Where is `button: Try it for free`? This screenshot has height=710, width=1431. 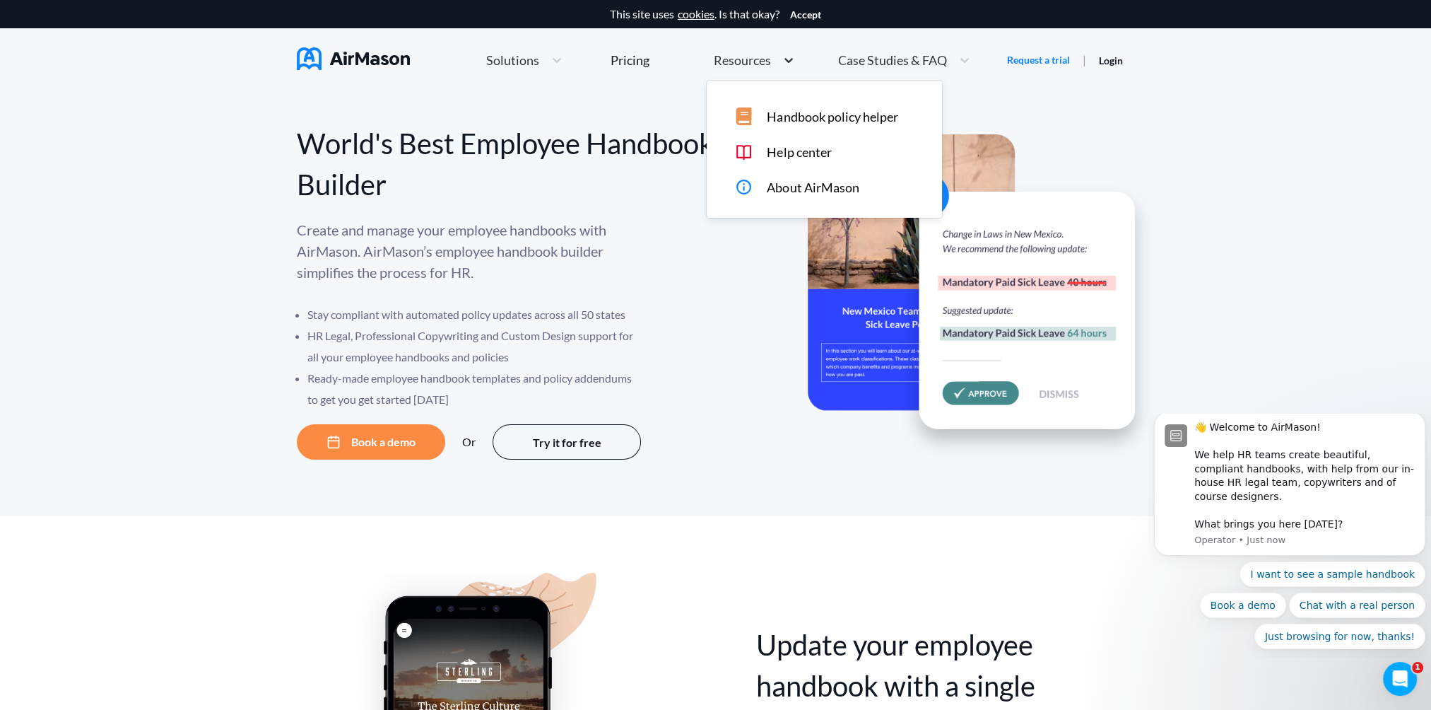
button: Try it for free is located at coordinates (567, 442).